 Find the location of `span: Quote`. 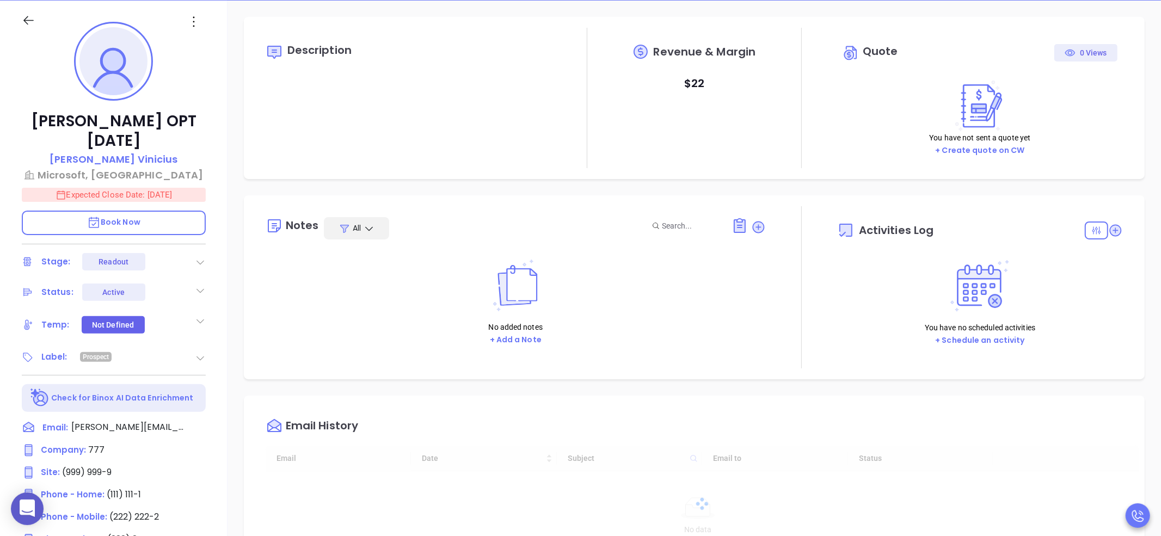

span: Quote is located at coordinates (880, 51).